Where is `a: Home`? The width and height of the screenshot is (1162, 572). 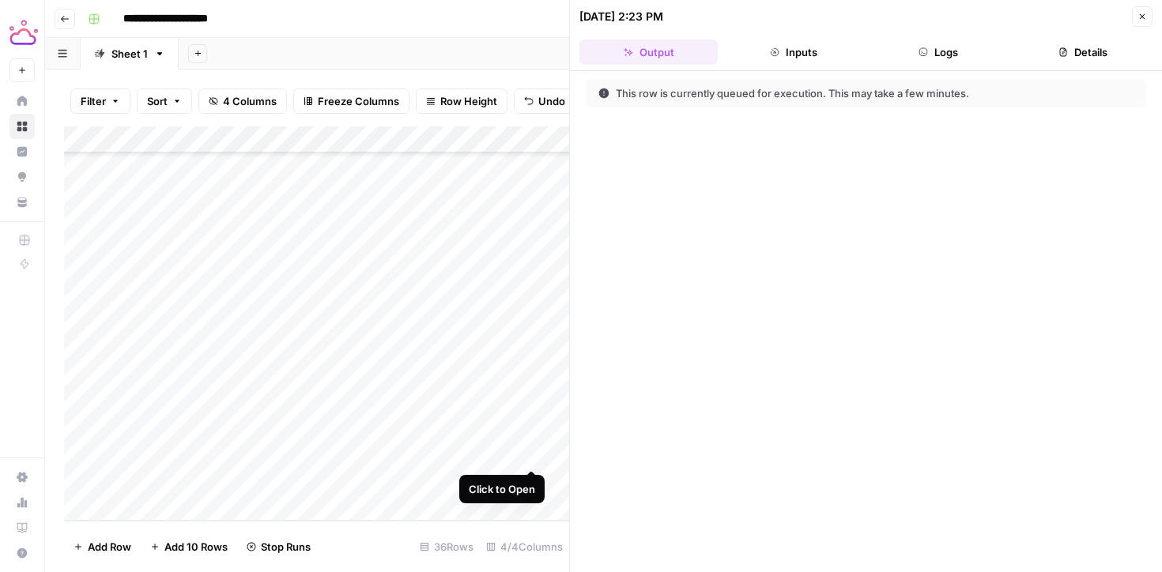
a: Home is located at coordinates (22, 101).